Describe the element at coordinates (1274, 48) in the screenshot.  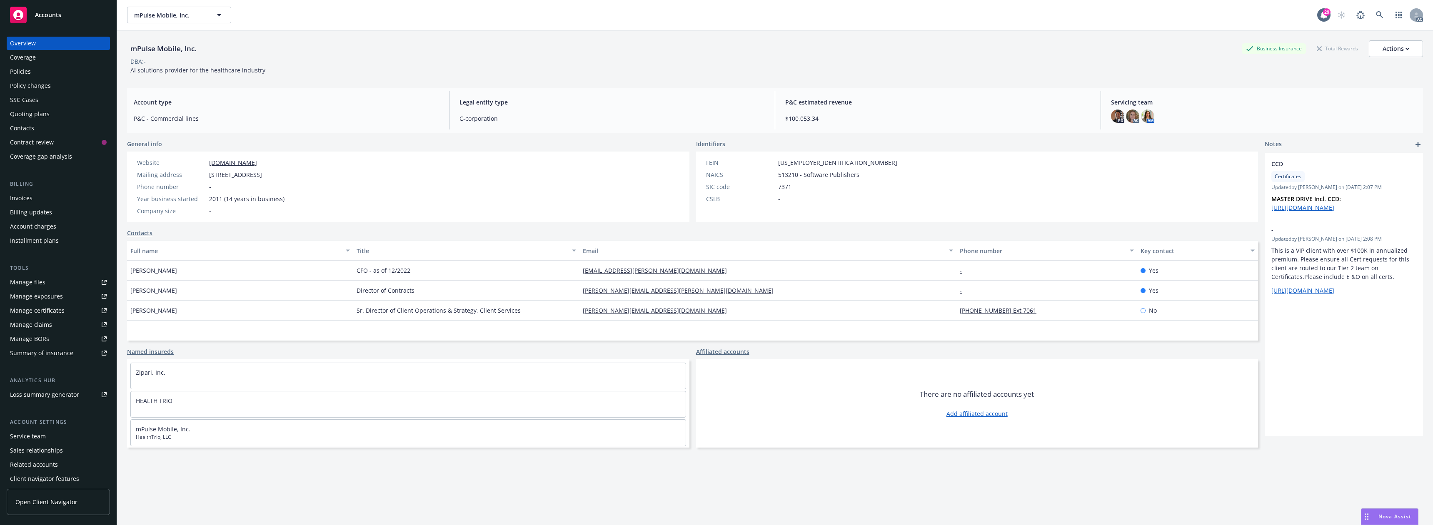
I see `div: Business Insurance` at that location.